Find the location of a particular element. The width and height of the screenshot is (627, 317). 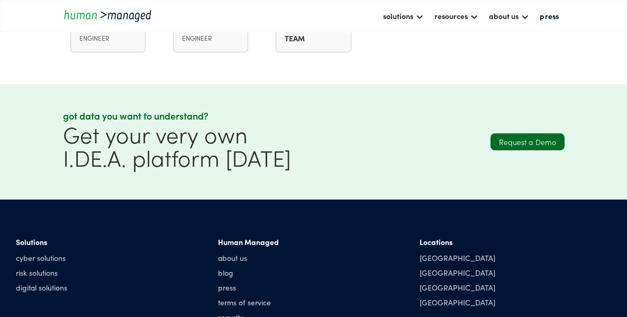

a: about us is located at coordinates (248, 258).